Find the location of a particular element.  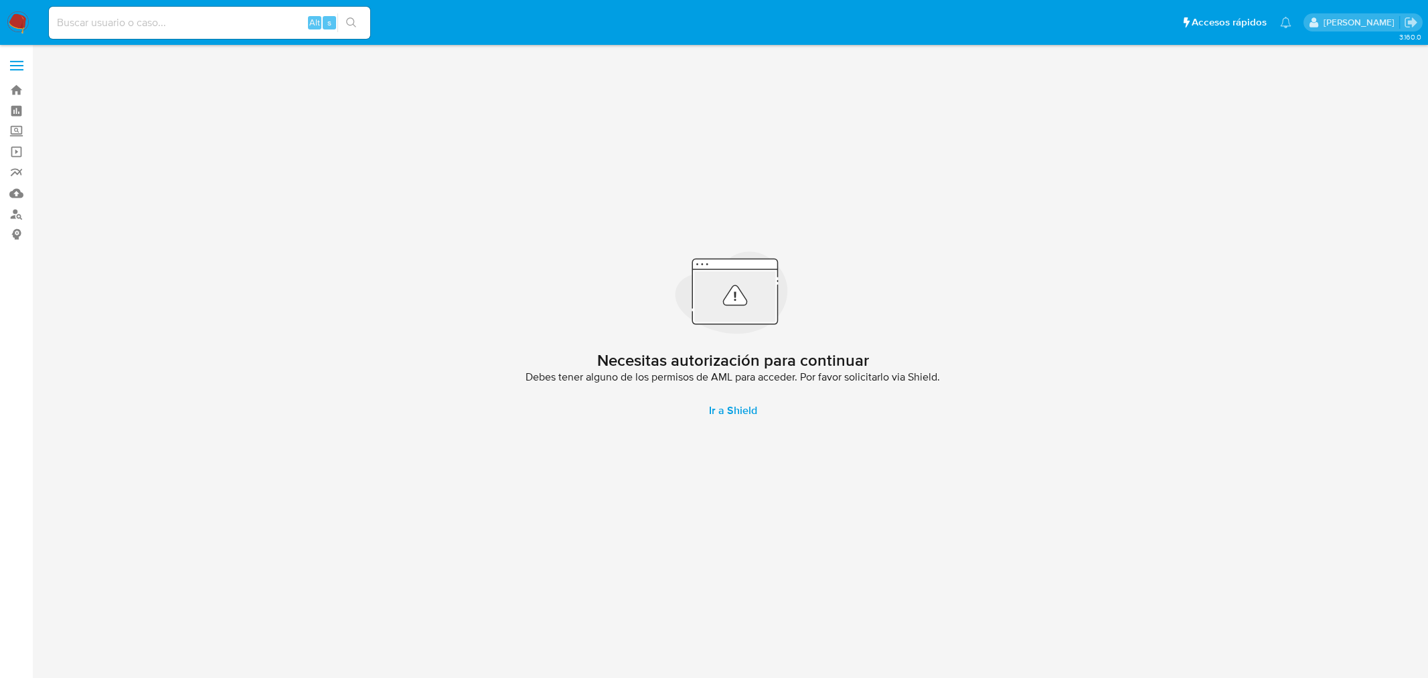

input: Buscar usuario o caso... is located at coordinates (210, 23).